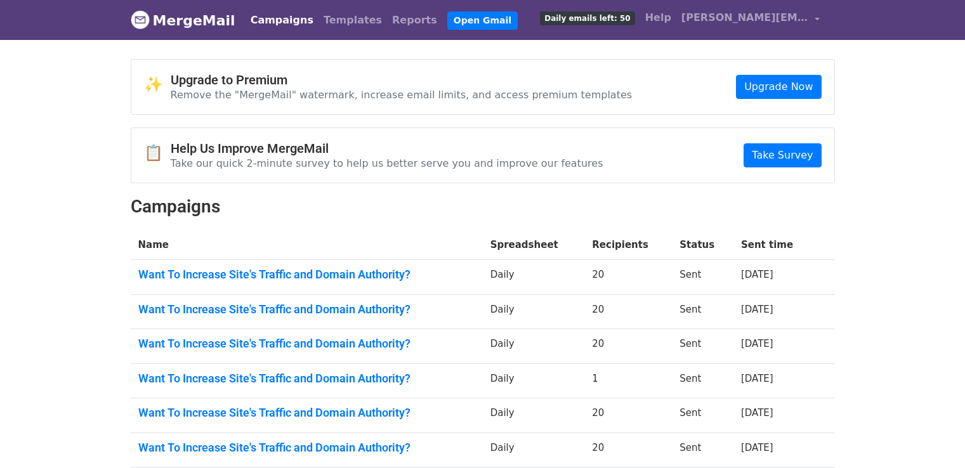 The width and height of the screenshot is (965, 468). I want to click on a: Reports, so click(414, 20).